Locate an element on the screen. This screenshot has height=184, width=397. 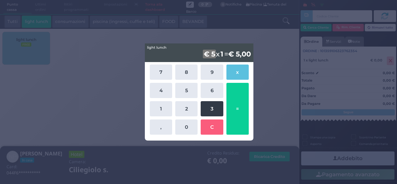
button: C is located at coordinates (212, 127).